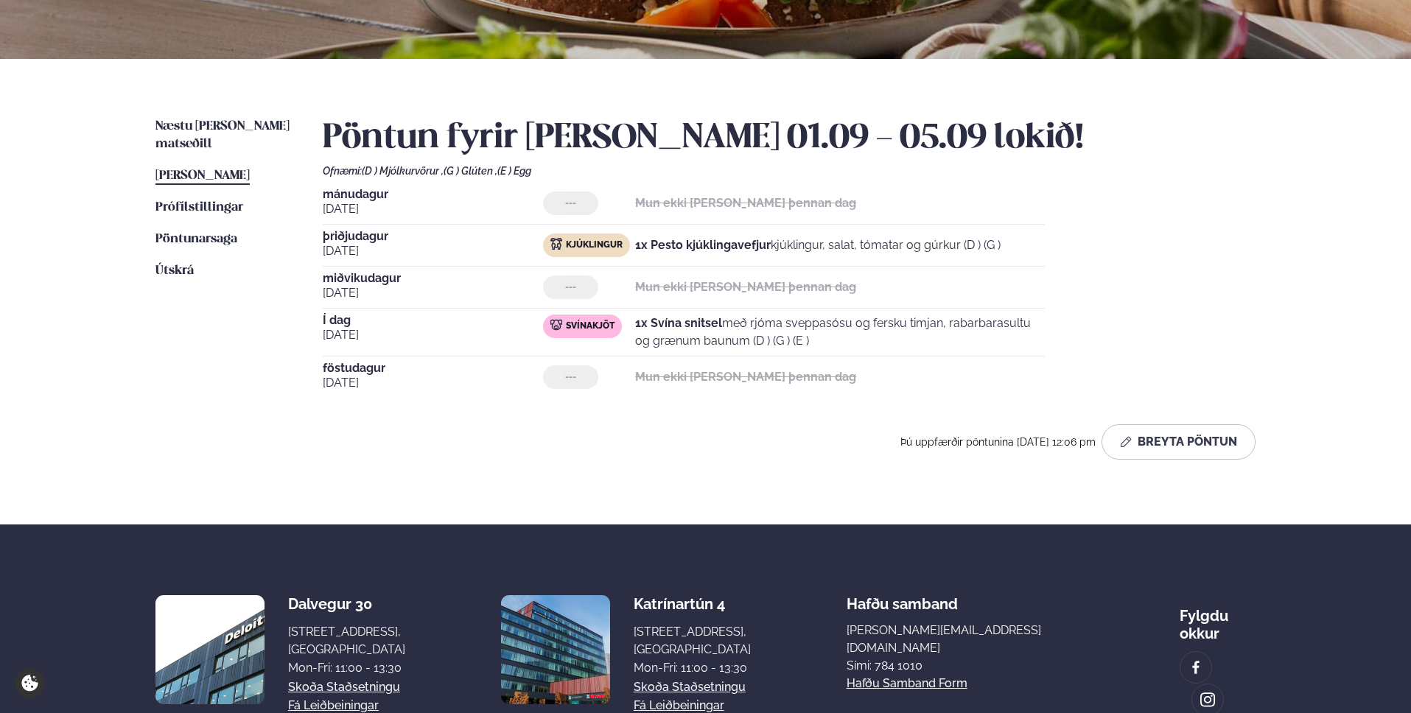 This screenshot has height=713, width=1411. Describe the element at coordinates (556, 244) in the screenshot. I see `img: chicken.svg` at that location.